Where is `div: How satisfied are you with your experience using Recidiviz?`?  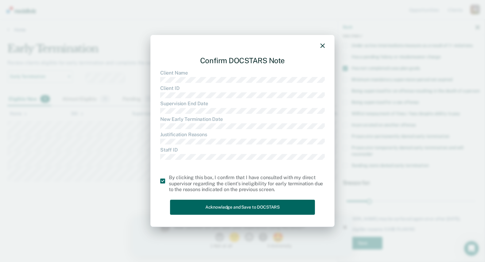
div: How satisfied are you with your experience using Recidiviz? is located at coordinates (113, 11).